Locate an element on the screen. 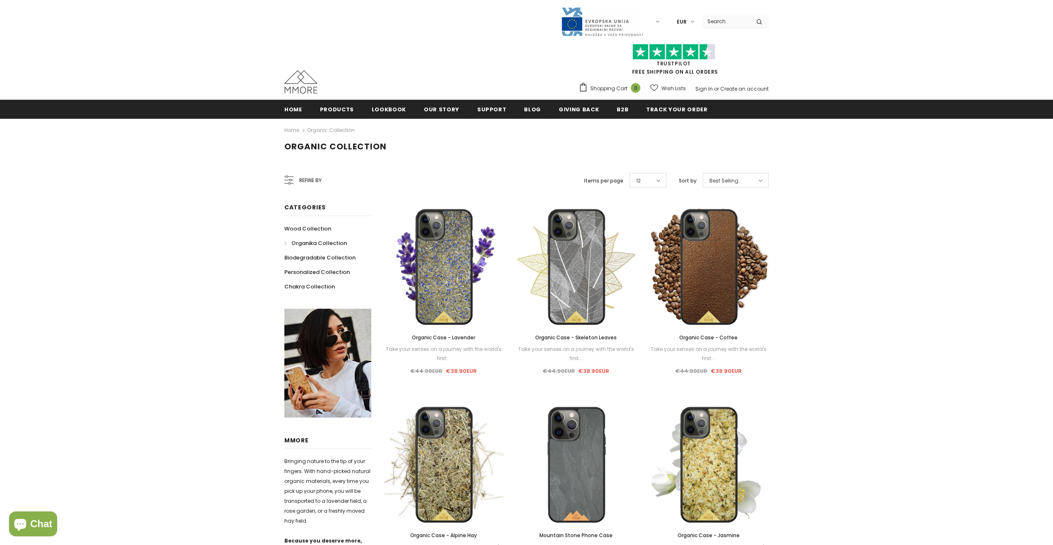  a: Organic Case - Alpine Hay is located at coordinates (444, 535).